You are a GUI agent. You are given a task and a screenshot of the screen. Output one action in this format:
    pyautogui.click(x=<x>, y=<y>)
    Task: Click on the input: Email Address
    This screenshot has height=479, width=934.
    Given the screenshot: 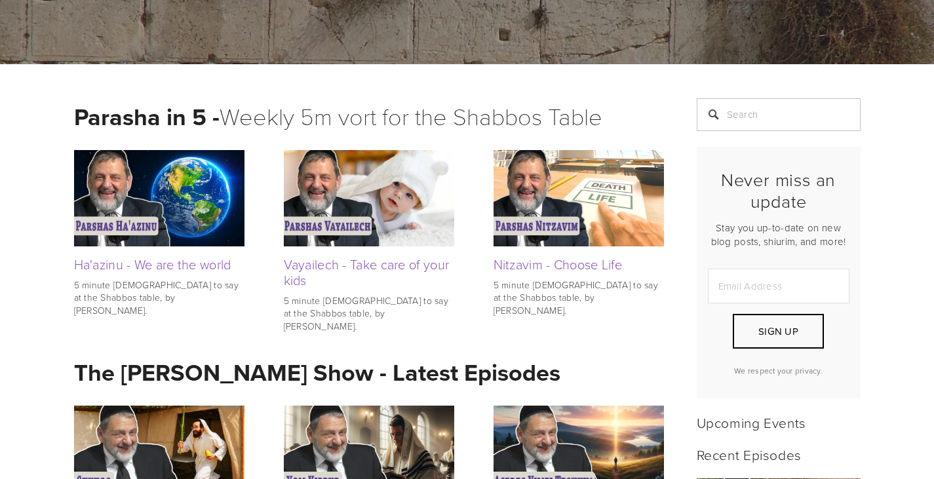 What is the action you would take?
    pyautogui.click(x=779, y=286)
    